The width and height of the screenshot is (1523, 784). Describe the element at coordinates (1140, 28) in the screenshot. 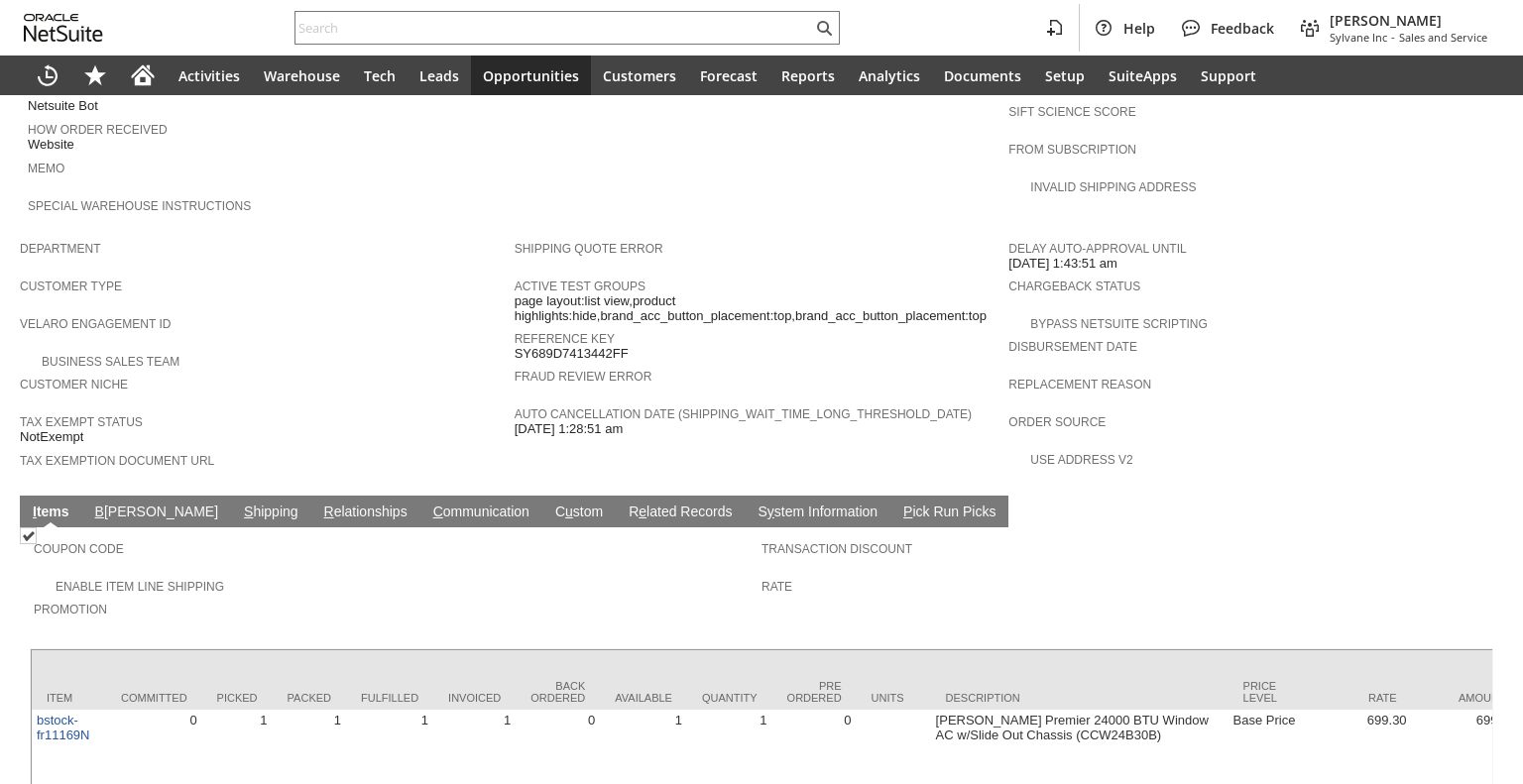

I see `span: Help` at that location.